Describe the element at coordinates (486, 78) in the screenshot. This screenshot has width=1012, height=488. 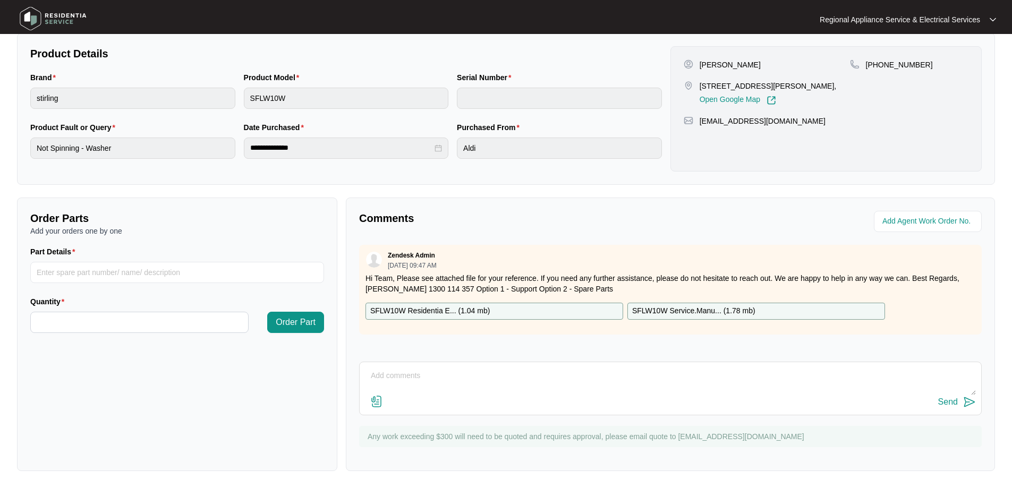
I see `label: Serial Number` at that location.